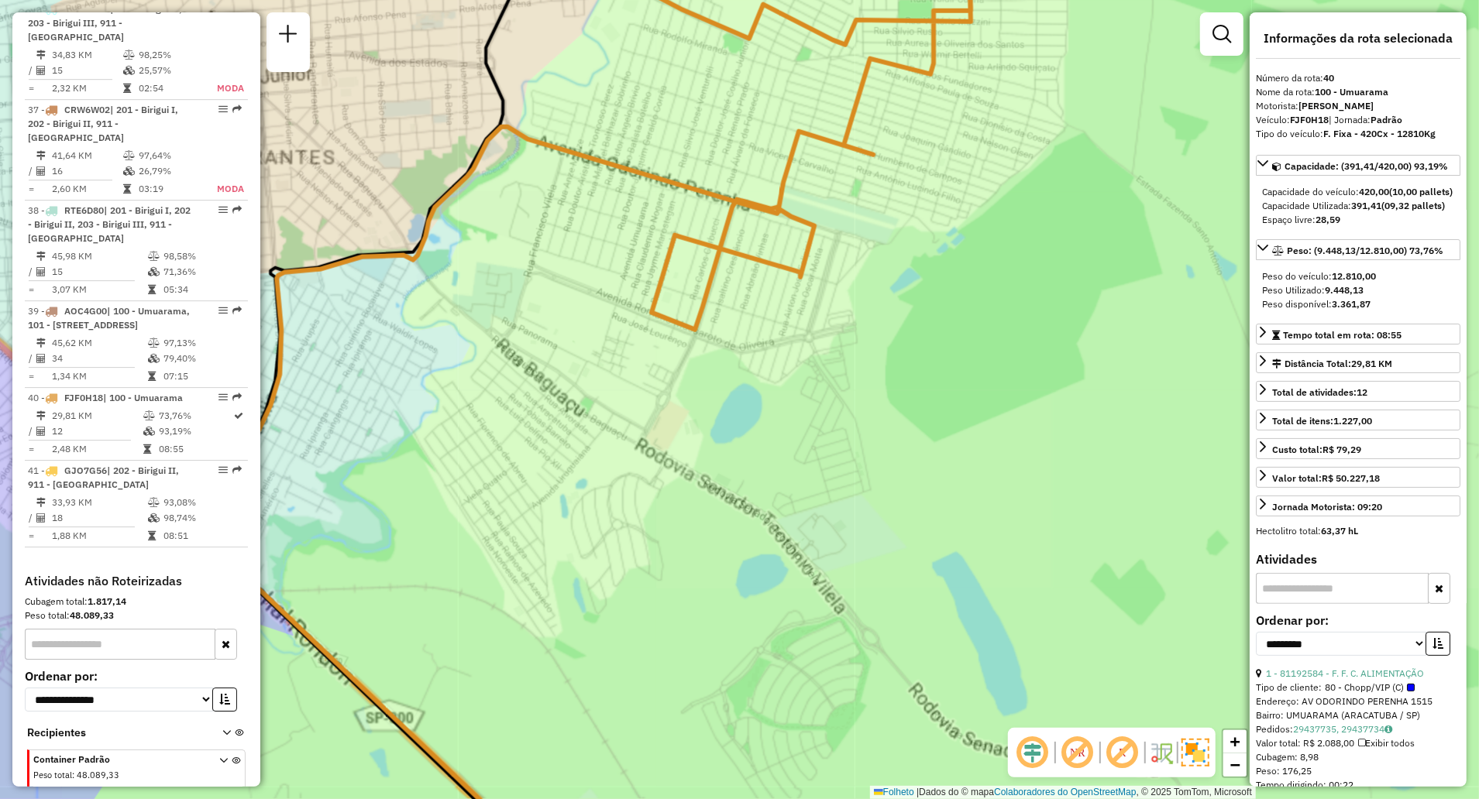 This screenshot has width=1479, height=799. I want to click on a: Total de atividades:12, so click(1358, 391).